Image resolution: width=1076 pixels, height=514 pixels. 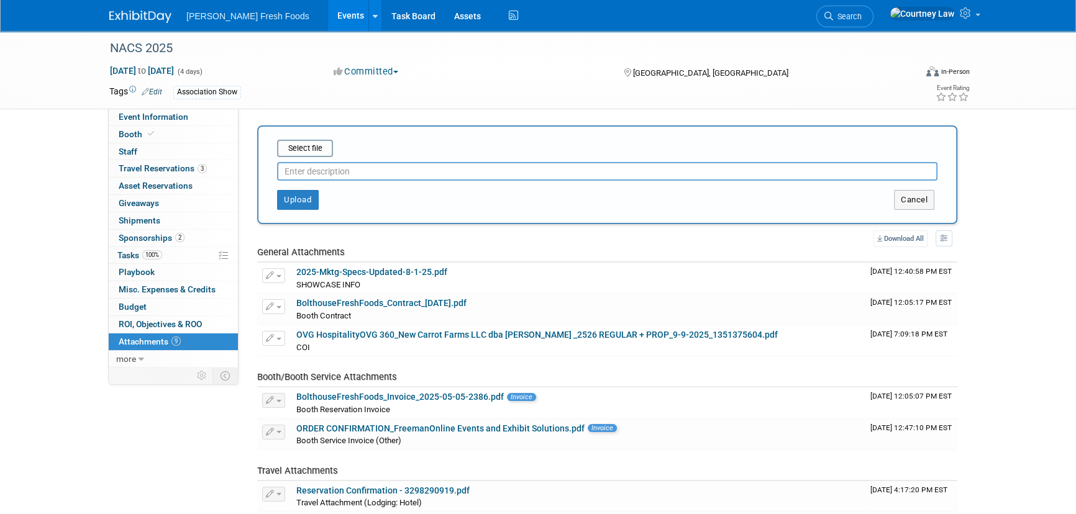 What do you see at coordinates (847, 16) in the screenshot?
I see `span: Search` at bounding box center [847, 16].